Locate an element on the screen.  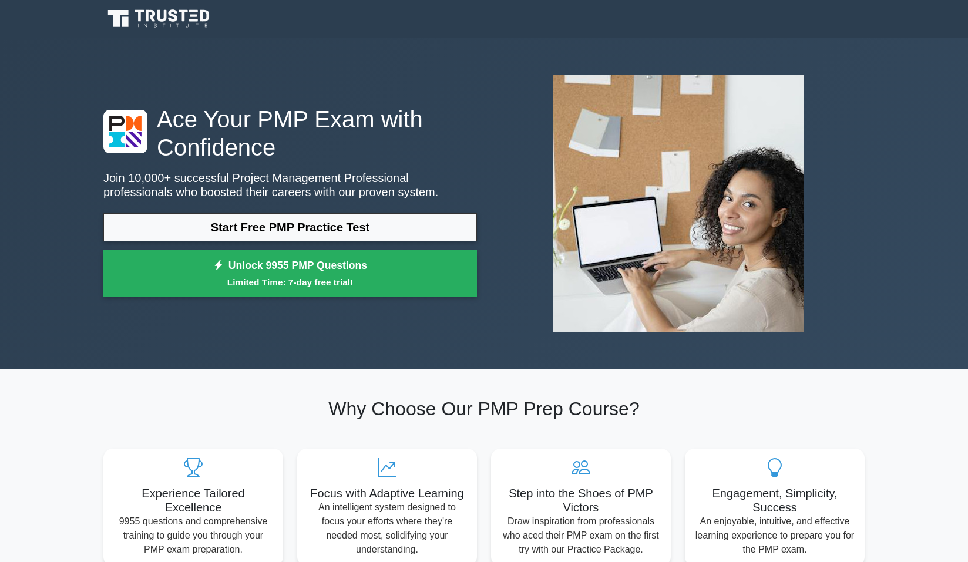
h2: Why Choose Our PMP Prep Course? is located at coordinates (484, 409).